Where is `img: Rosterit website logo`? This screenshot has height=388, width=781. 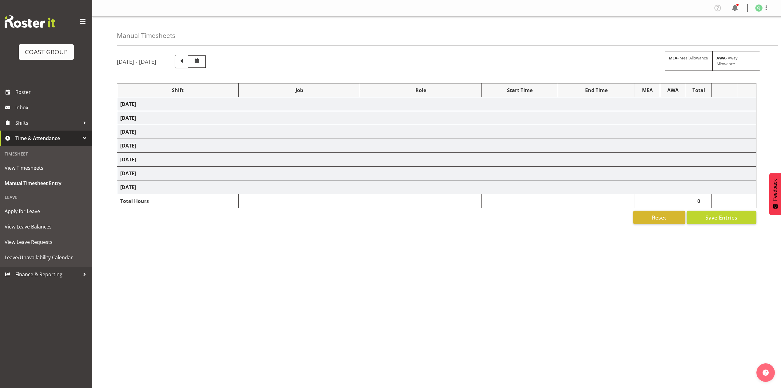
img: Rosterit website logo is located at coordinates (30, 22).